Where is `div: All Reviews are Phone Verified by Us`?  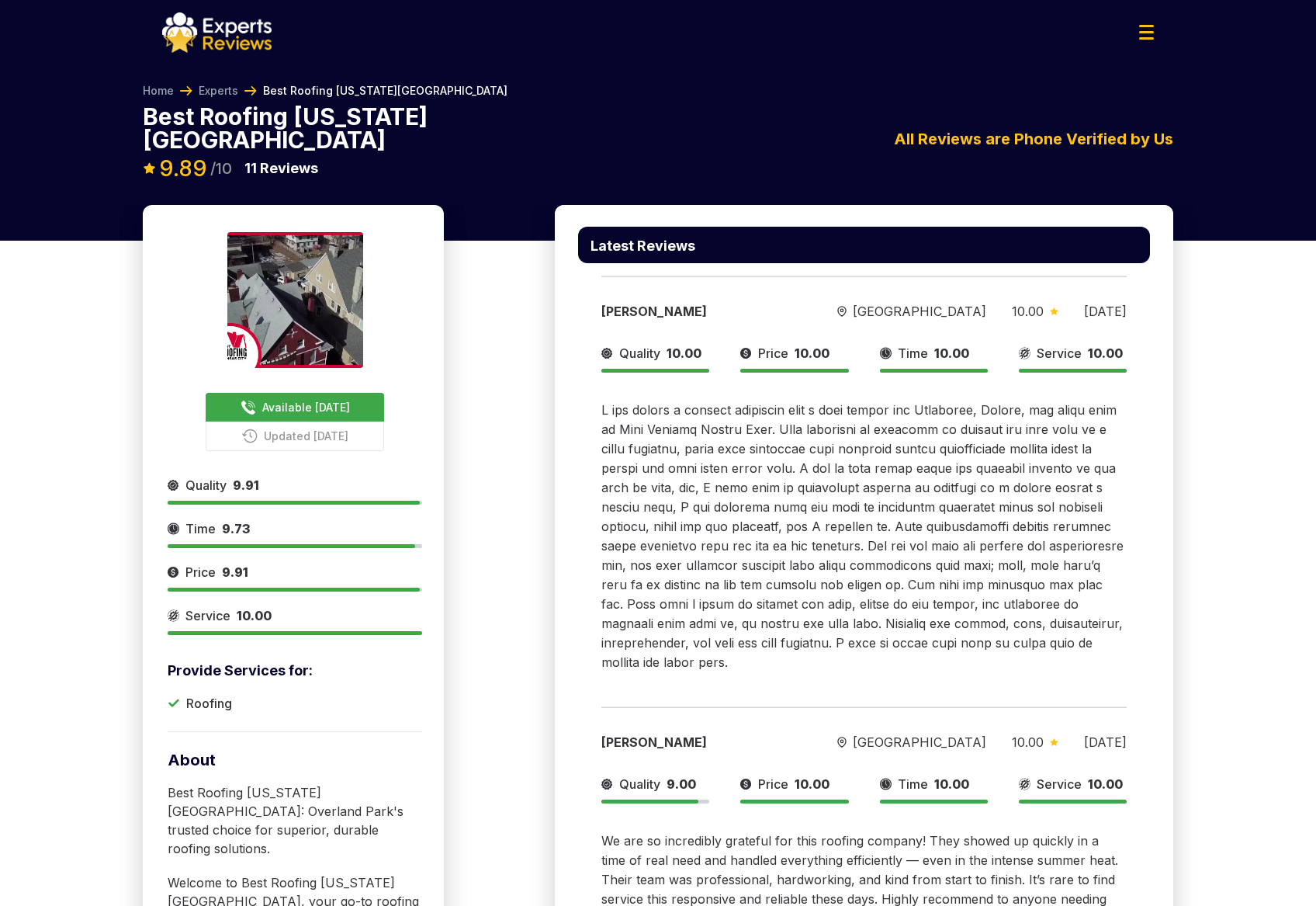 div: All Reviews are Phone Verified by Us is located at coordinates (864, 139).